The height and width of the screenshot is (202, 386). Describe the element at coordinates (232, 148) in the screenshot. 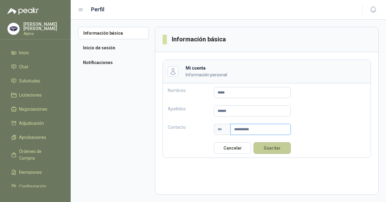

I see `button: Cancelar` at that location.